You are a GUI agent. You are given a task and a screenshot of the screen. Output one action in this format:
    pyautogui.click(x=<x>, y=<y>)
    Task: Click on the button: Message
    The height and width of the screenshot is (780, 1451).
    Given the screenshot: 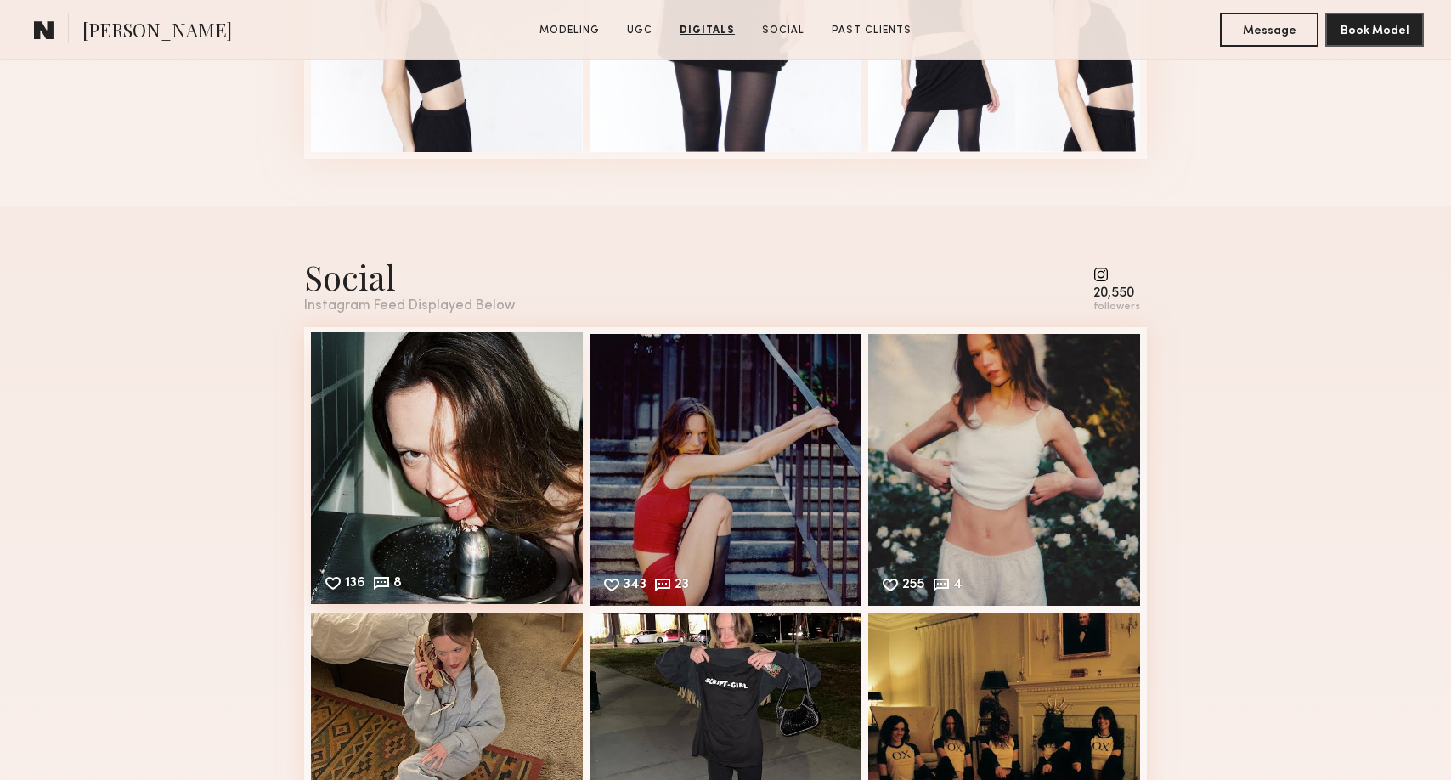 What is the action you would take?
    pyautogui.click(x=1269, y=30)
    